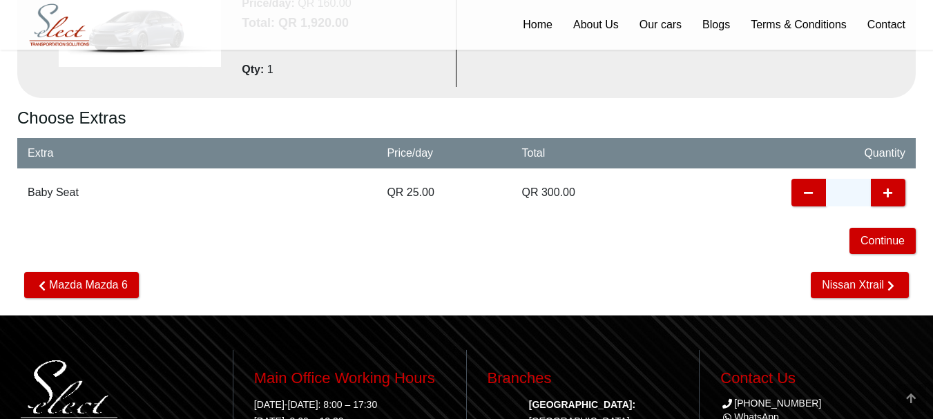 The image size is (933, 419). I want to click on td: Quantity, so click(848, 153).